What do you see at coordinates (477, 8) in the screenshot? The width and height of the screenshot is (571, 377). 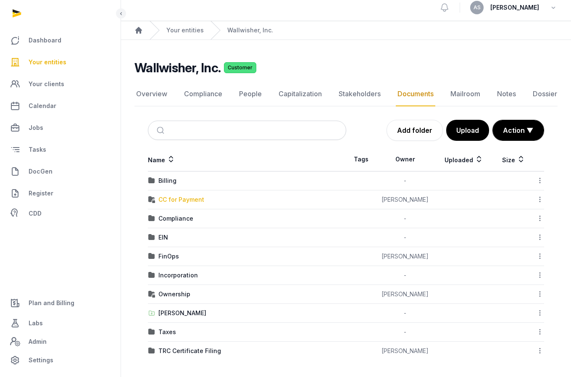 I see `span: AS` at bounding box center [477, 8].